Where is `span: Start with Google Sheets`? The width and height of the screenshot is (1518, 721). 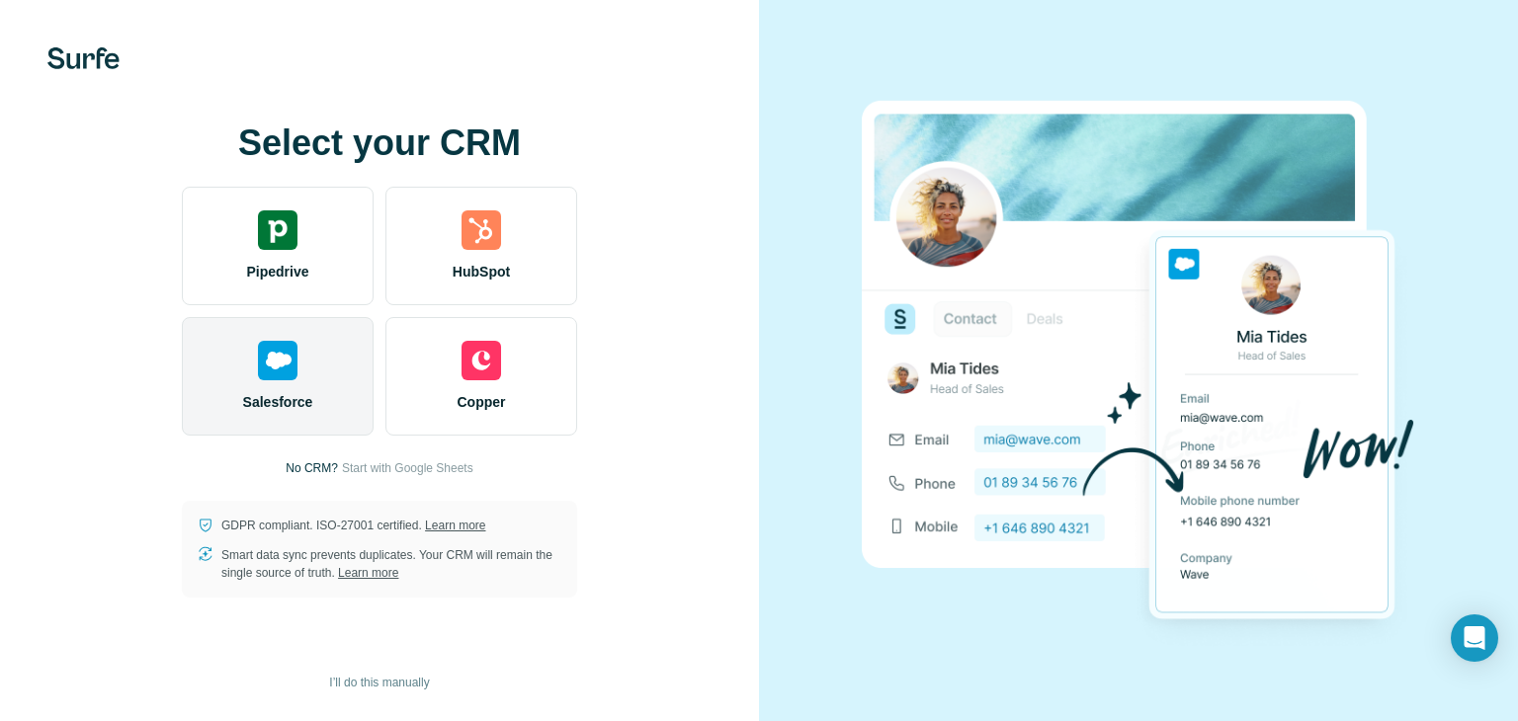
span: Start with Google Sheets is located at coordinates (407, 468).